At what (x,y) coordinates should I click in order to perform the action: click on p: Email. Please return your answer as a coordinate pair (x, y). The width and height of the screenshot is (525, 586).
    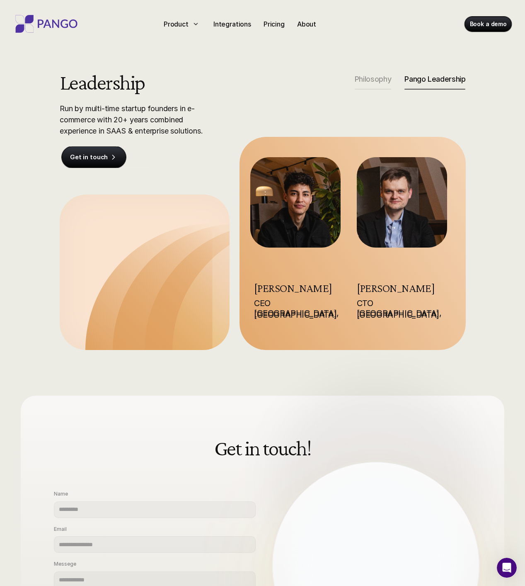
    Looking at the image, I should click on (60, 529).